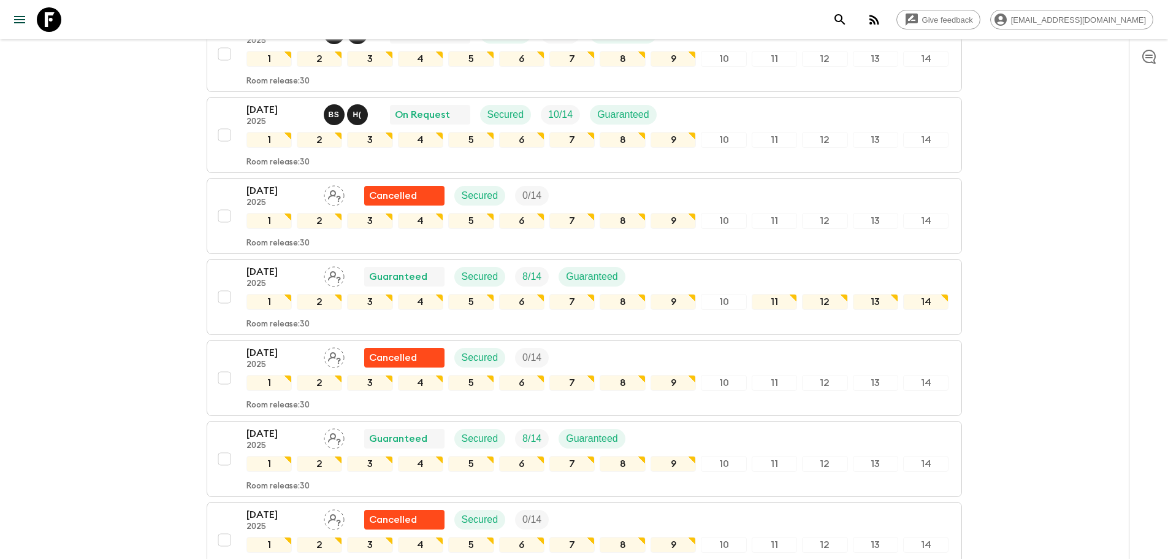 The image size is (1168, 559). Describe the element at coordinates (423, 115) in the screenshot. I see `p: On Request` at that location.